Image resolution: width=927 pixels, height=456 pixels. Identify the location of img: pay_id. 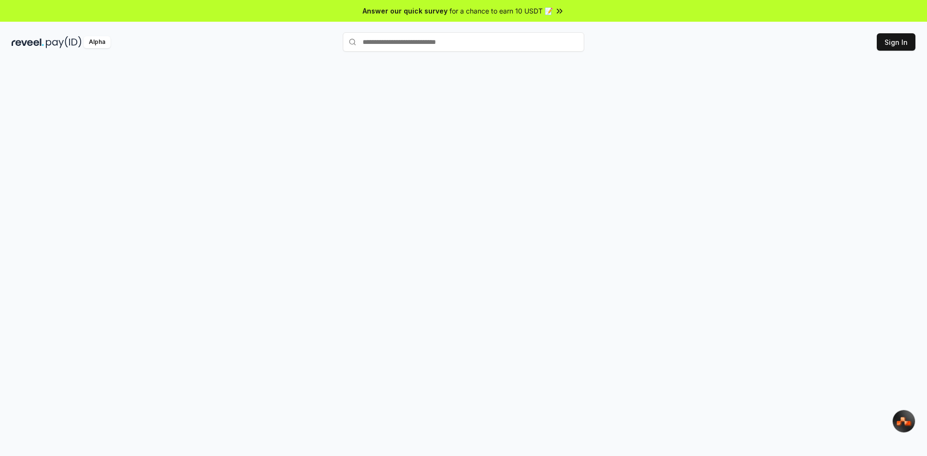
(64, 42).